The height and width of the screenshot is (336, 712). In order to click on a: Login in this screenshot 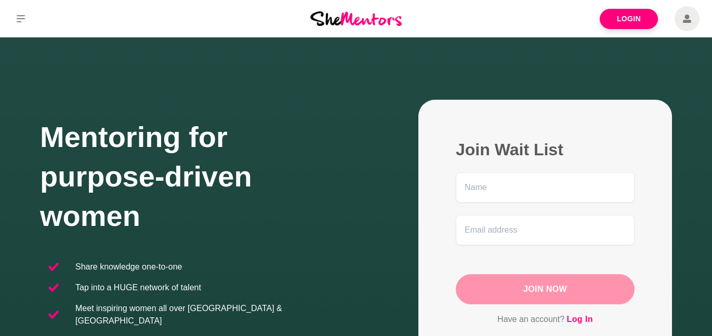, I will do `click(629, 19)`.